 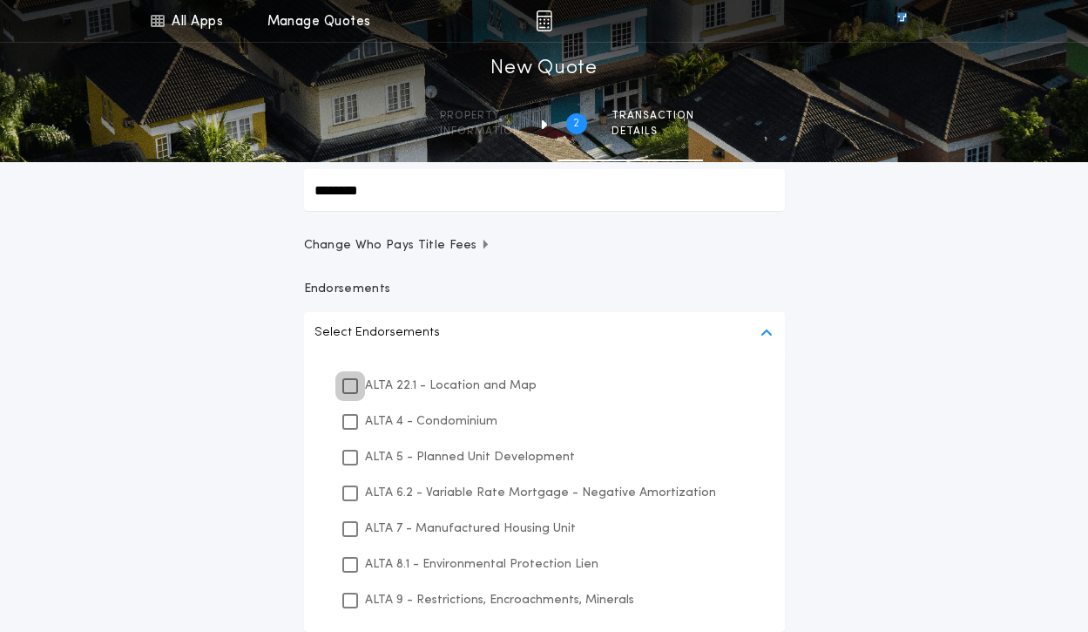 What do you see at coordinates (545, 289) in the screenshot?
I see `p: Endorsements` at bounding box center [545, 289].